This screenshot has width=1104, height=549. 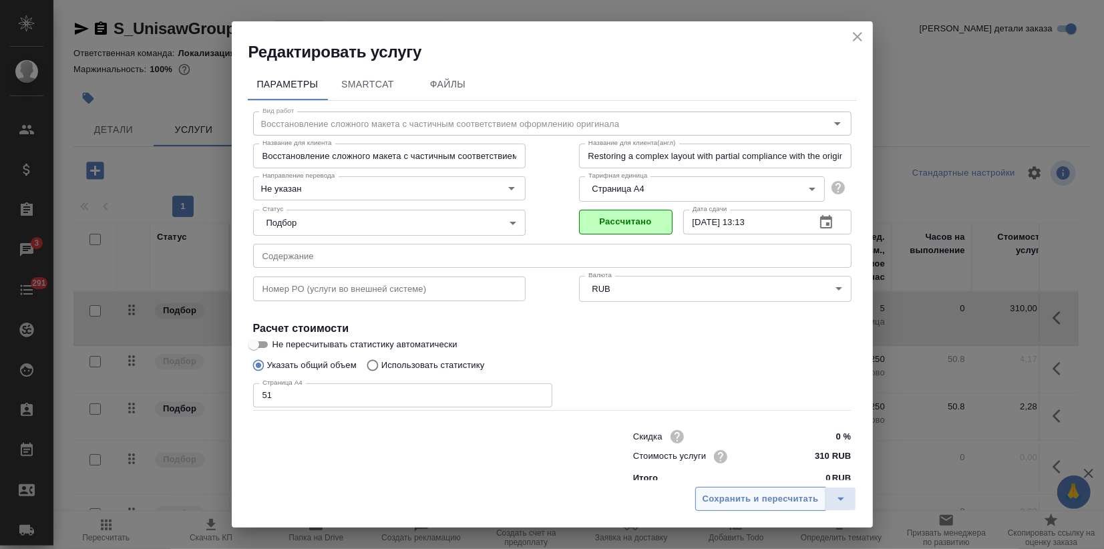 What do you see at coordinates (626, 222) in the screenshot?
I see `span: Рассчитано` at bounding box center [626, 222].